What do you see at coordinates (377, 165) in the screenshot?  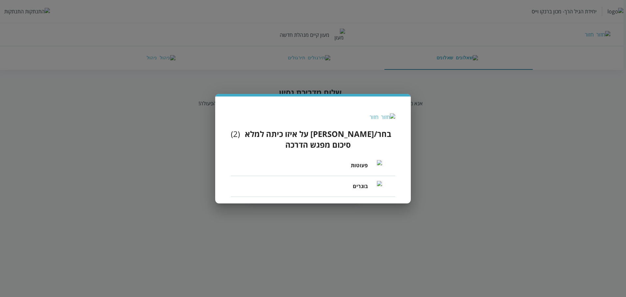 I see `img: פעוטות` at bounding box center [377, 165].